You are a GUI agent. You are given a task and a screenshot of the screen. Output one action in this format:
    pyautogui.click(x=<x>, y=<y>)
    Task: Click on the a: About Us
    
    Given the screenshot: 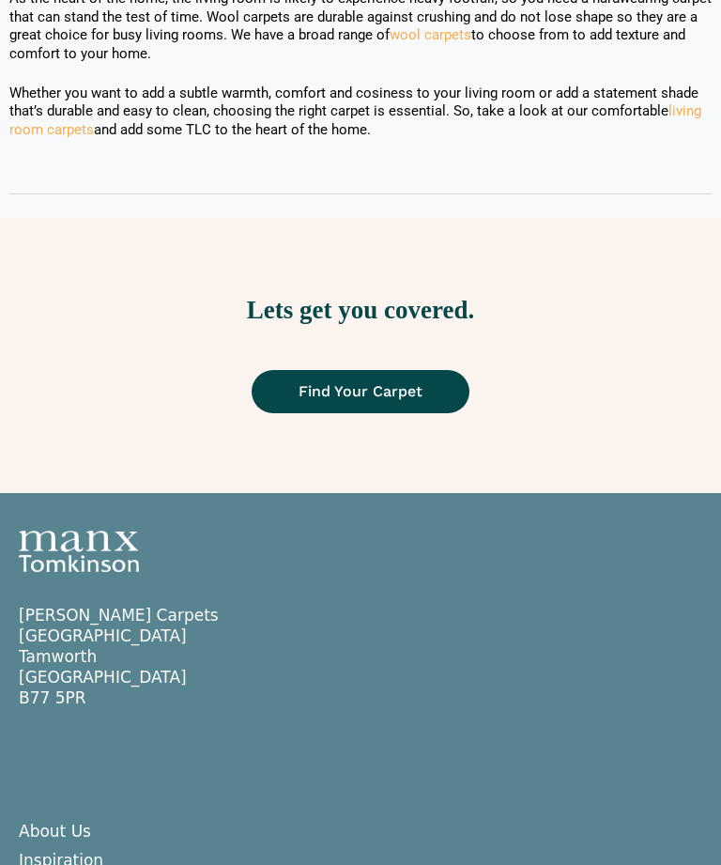 What is the action you would take?
    pyautogui.click(x=54, y=832)
    